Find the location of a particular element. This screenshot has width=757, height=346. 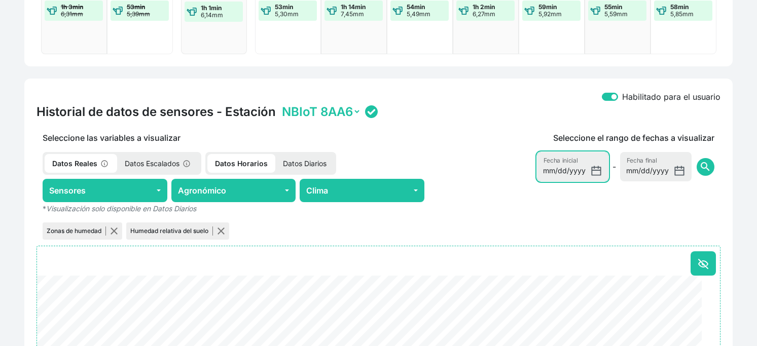

strong: 59min is located at coordinates (548, 7).